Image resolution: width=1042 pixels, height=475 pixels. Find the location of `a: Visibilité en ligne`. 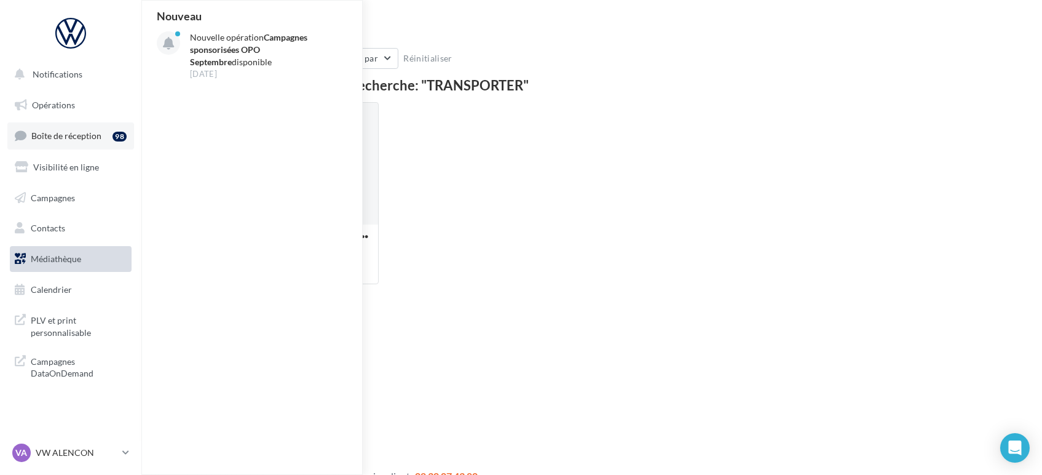

a: Visibilité en ligne is located at coordinates (71, 167).